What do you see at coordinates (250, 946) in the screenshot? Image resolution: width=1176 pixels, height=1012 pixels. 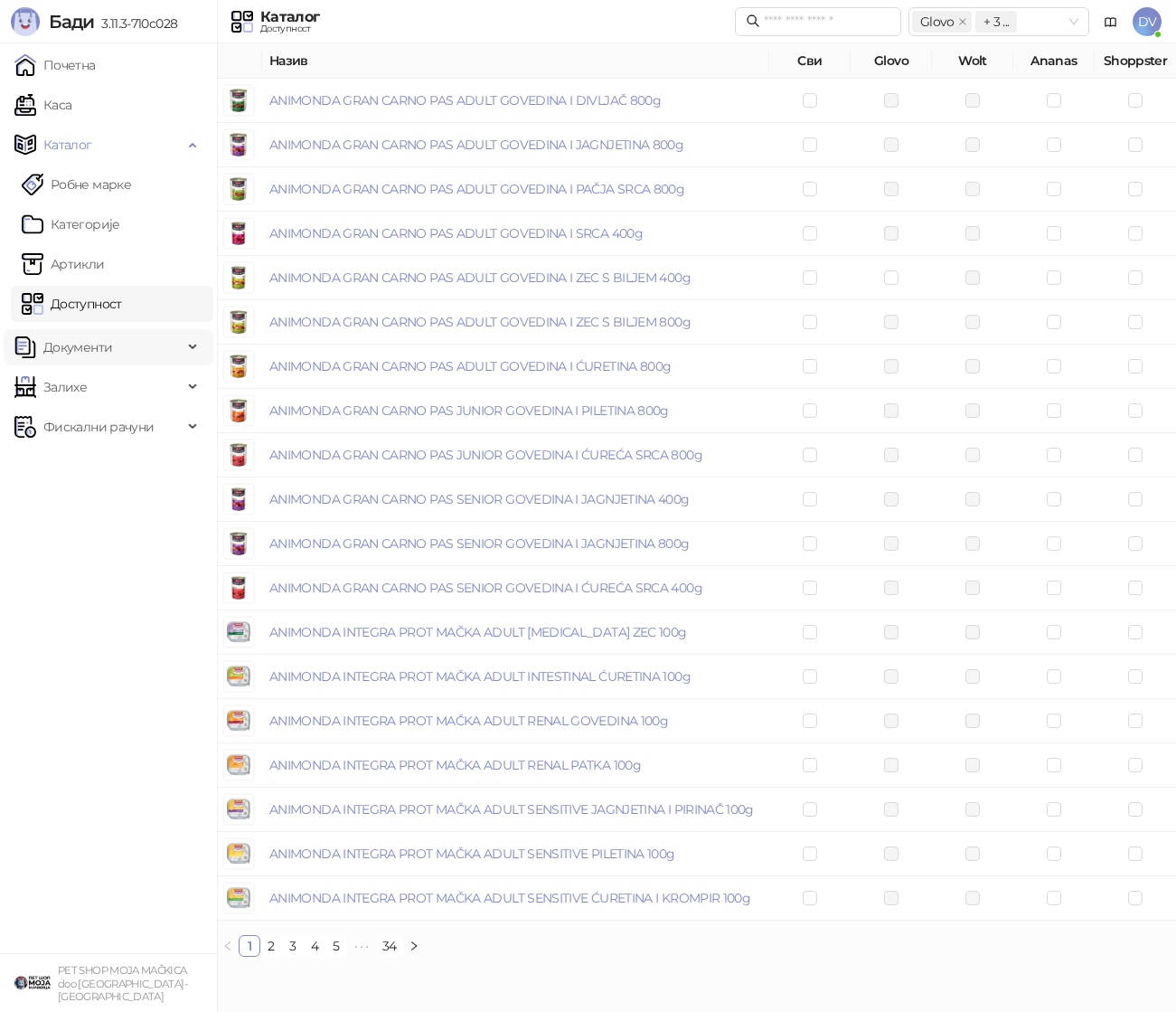 I see `li: 1` at bounding box center [250, 946].